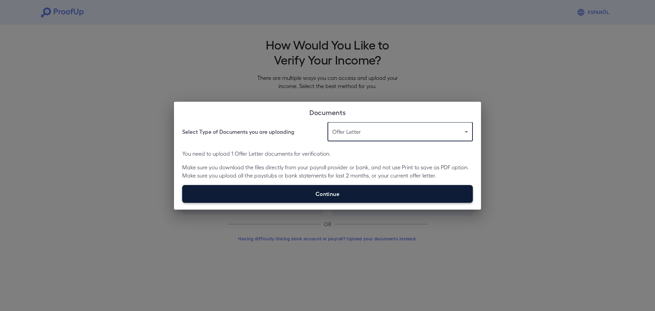 The width and height of the screenshot is (655, 311). Describe the element at coordinates (328, 171) in the screenshot. I see `p: Make sure you download the files directly from your payroll provider or bank, and not use Print t...` at that location.